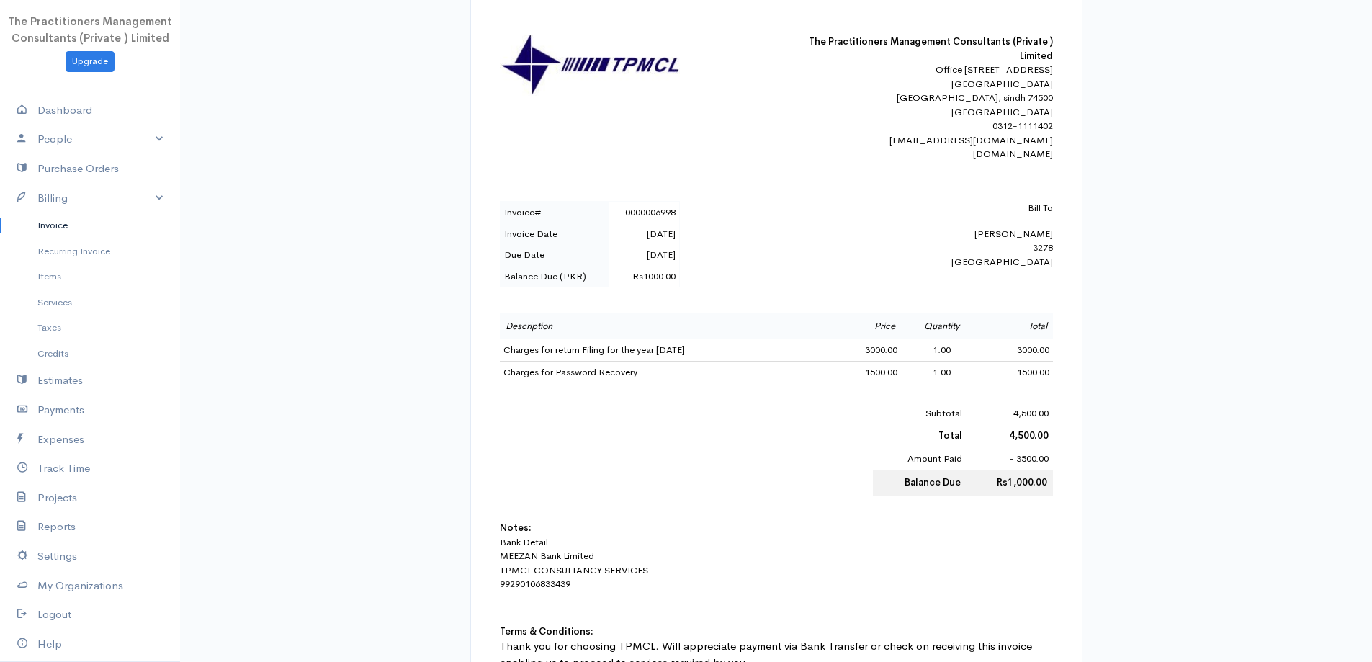 This screenshot has height=662, width=1372. I want to click on b: 4,500.00, so click(1029, 435).